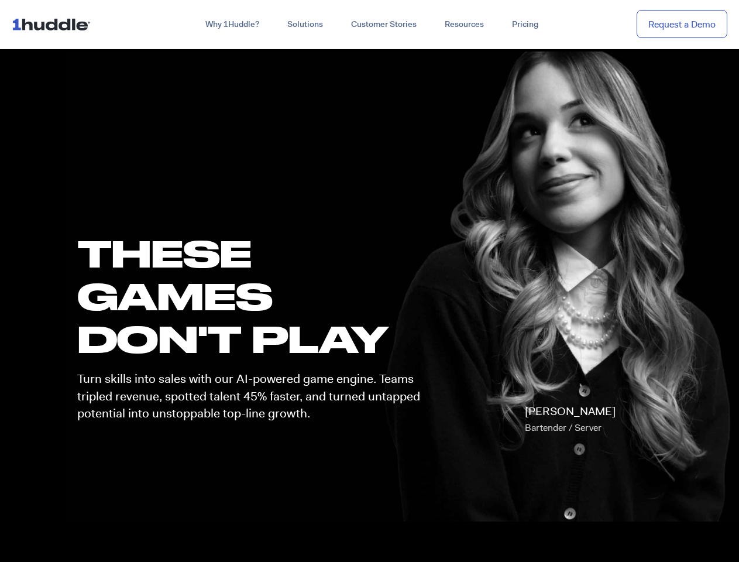  I want to click on a: Pricing, so click(525, 25).